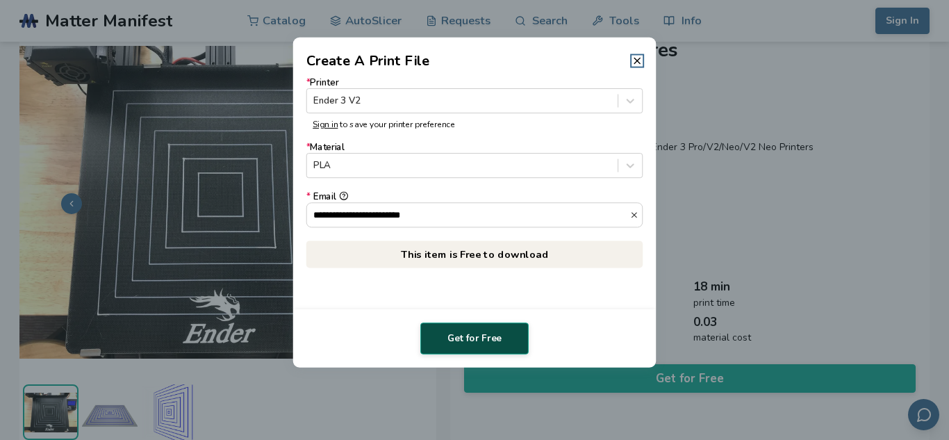 The image size is (949, 440). What do you see at coordinates (475, 160) in the screenshot?
I see `label: Material` at bounding box center [475, 160].